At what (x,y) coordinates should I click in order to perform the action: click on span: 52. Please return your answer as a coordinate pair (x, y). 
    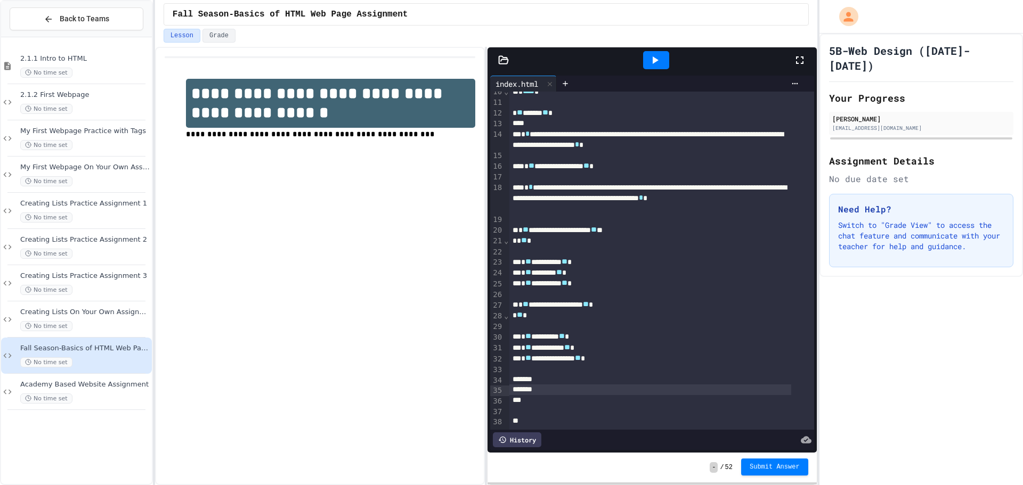
    Looking at the image, I should click on (729, 468).